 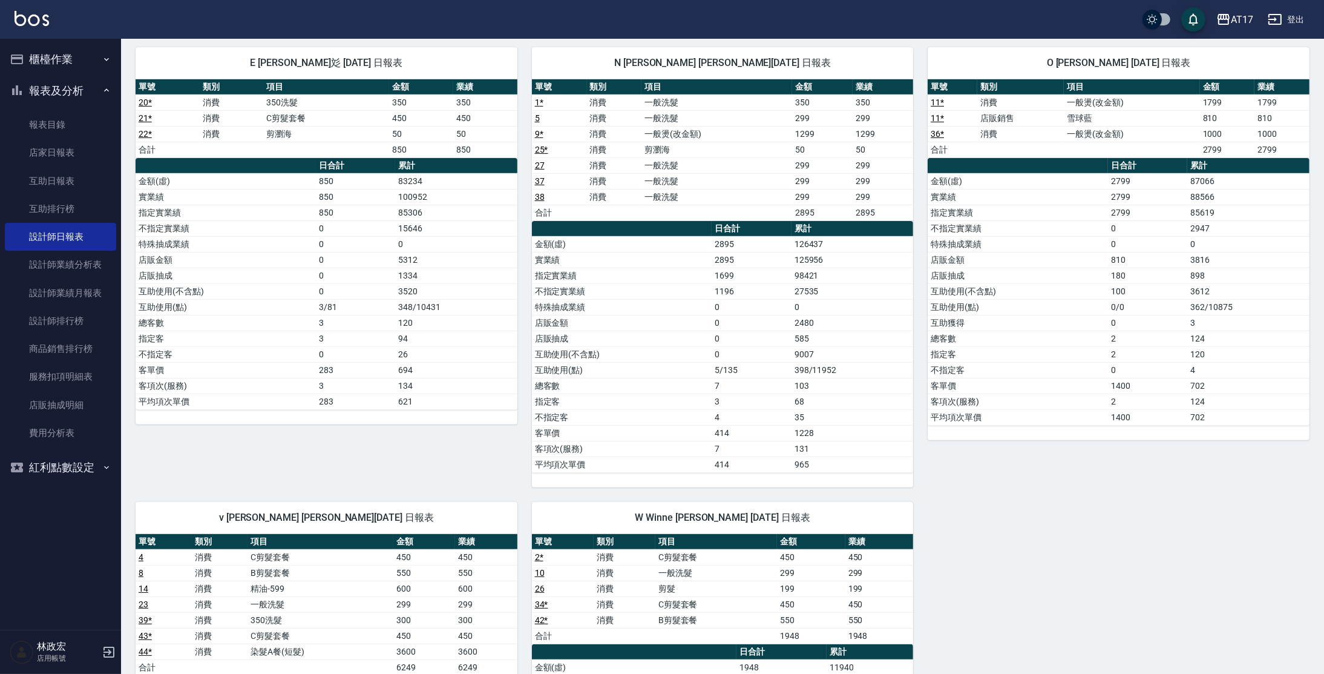 What do you see at coordinates (456, 275) in the screenshot?
I see `td: 1334` at bounding box center [456, 275].